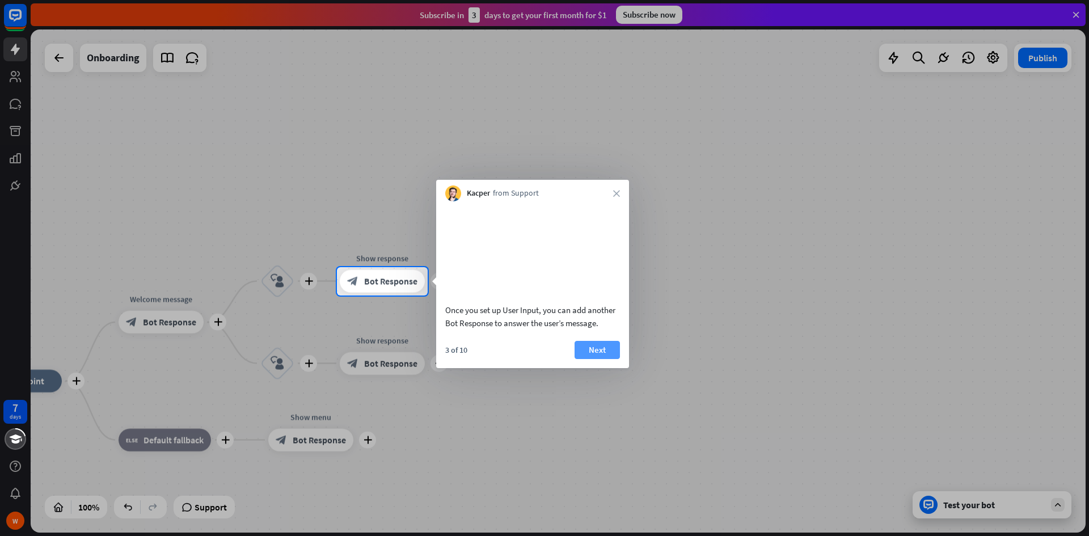 The width and height of the screenshot is (1089, 536). Describe the element at coordinates (353, 281) in the screenshot. I see `i: block_bot_response` at that location.